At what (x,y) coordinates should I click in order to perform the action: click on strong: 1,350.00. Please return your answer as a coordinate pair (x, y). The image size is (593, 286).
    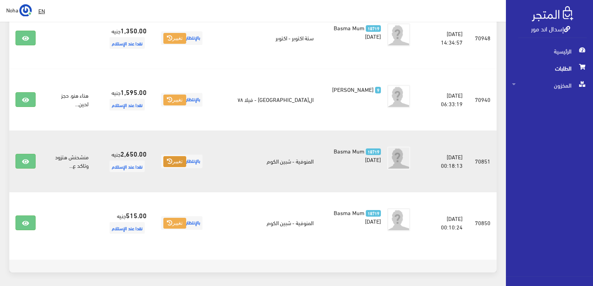
    Looking at the image, I should click on (134, 30).